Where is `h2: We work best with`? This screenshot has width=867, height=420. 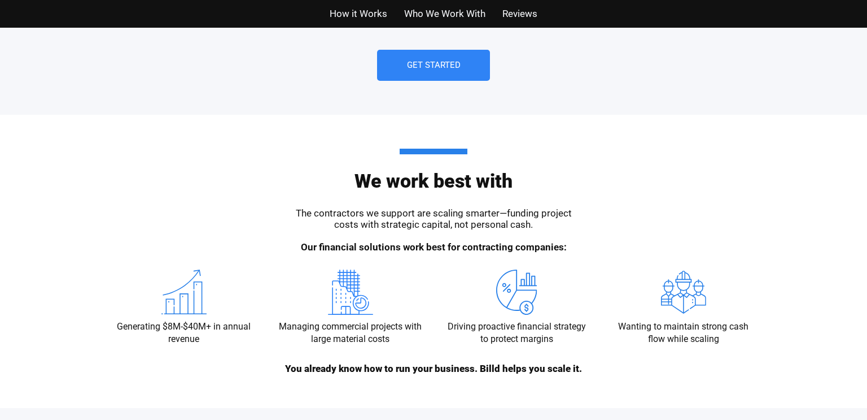
h2: We work best with is located at coordinates (434, 169).